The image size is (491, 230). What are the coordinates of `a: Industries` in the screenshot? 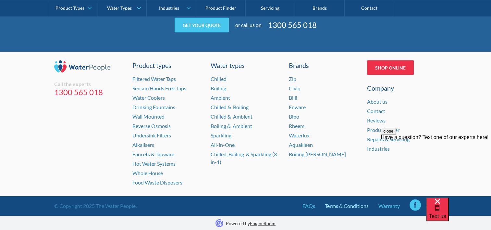 It's located at (378, 148).